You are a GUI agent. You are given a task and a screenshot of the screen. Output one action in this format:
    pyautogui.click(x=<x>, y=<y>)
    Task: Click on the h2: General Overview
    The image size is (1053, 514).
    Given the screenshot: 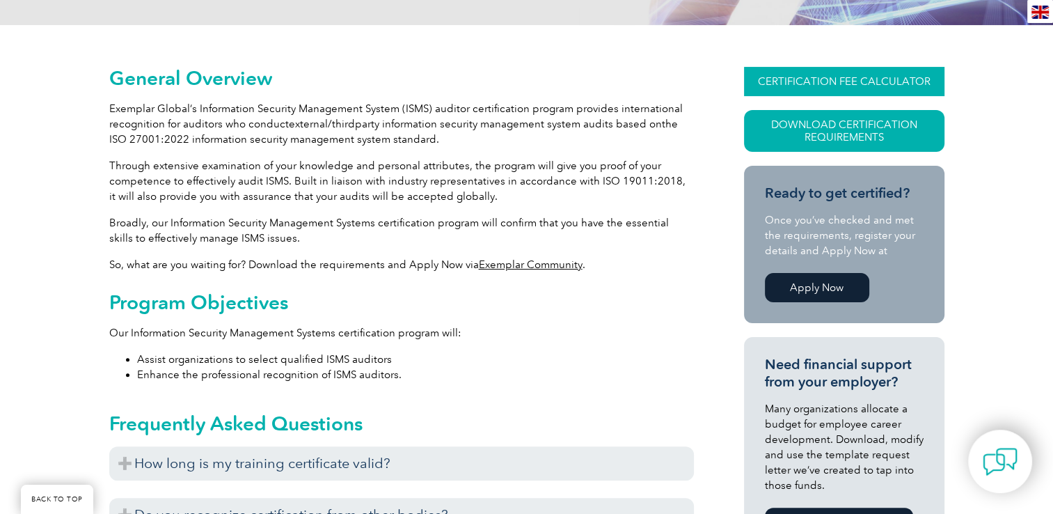 What is the action you would take?
    pyautogui.click(x=402, y=78)
    